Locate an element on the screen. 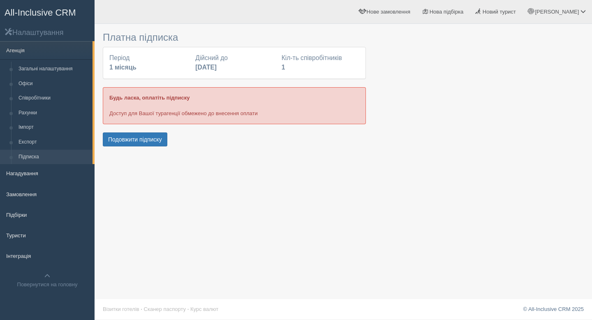 The width and height of the screenshot is (592, 320). span: Новий турист is located at coordinates (499, 12).